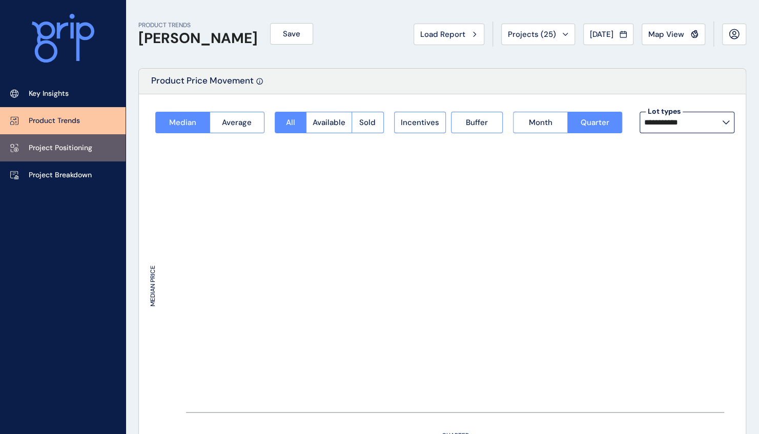  I want to click on p: Project Positioning, so click(60, 148).